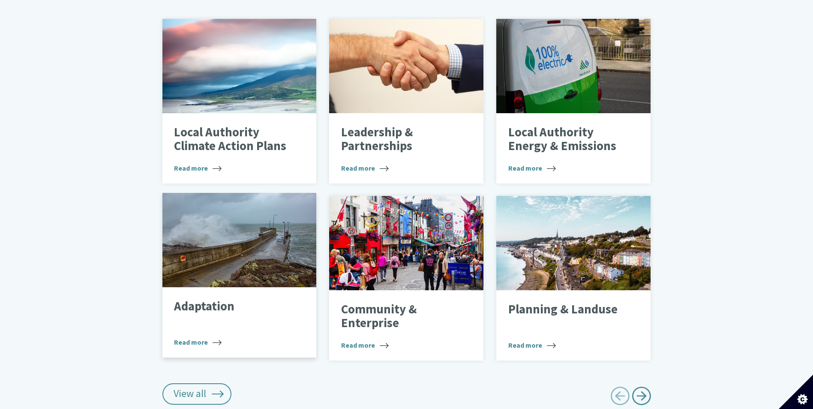 The image size is (813, 409). What do you see at coordinates (567, 139) in the screenshot?
I see `p: Local Authority Energy & Emissions` at bounding box center [567, 139].